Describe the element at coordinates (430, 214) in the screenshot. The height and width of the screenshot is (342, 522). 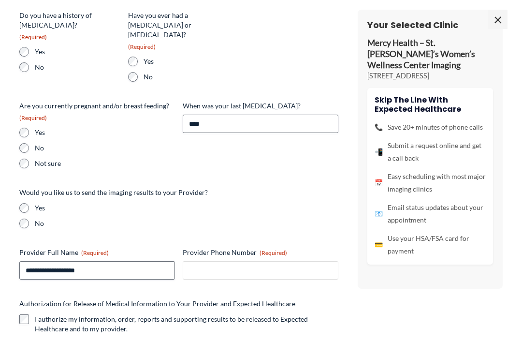
I see `li: Email status updates about your appointment` at that location.